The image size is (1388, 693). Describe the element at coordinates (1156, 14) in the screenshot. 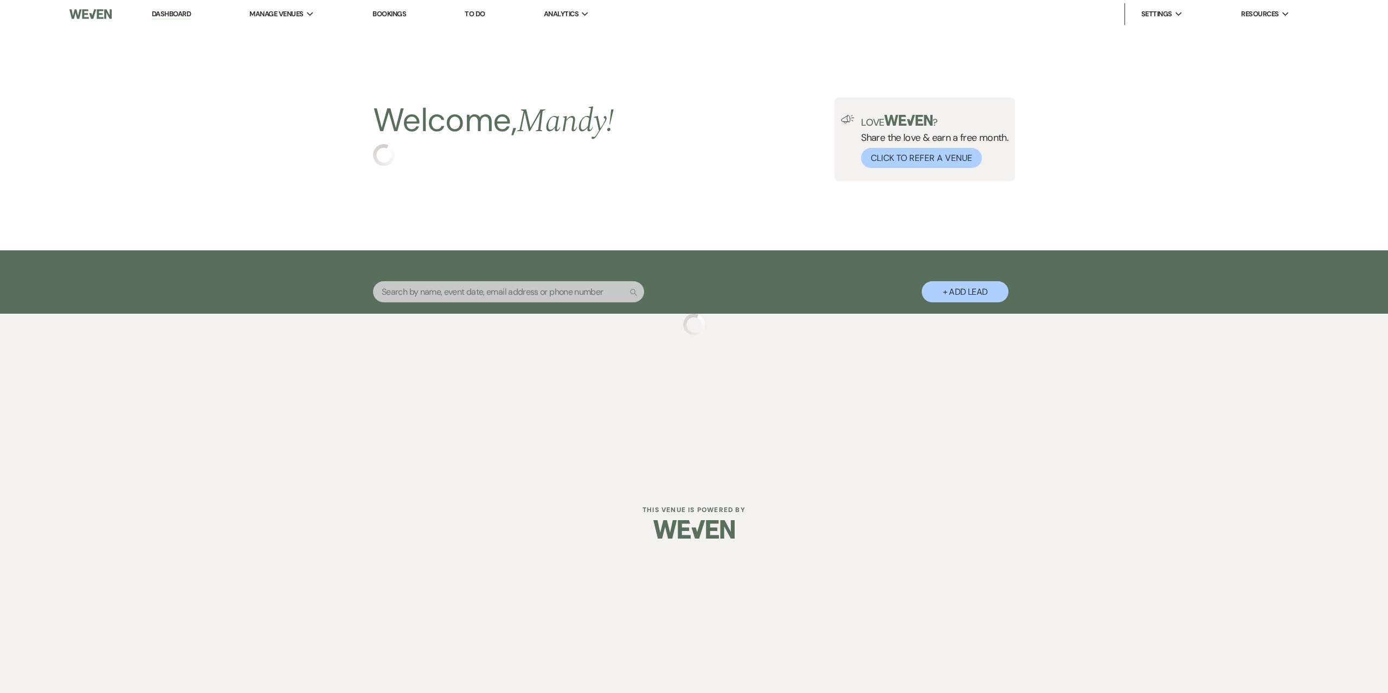

I see `span: Settings` at that location.